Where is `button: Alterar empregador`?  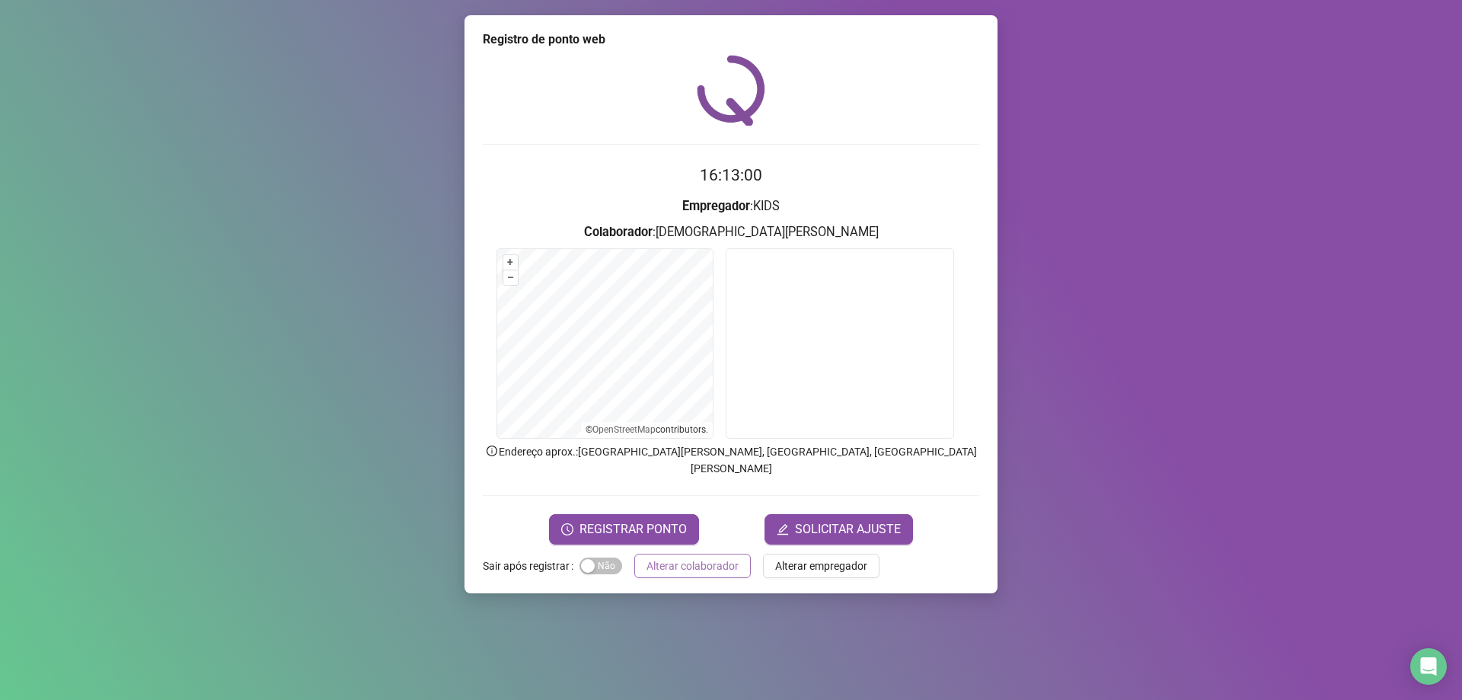 button: Alterar empregador is located at coordinates (821, 566).